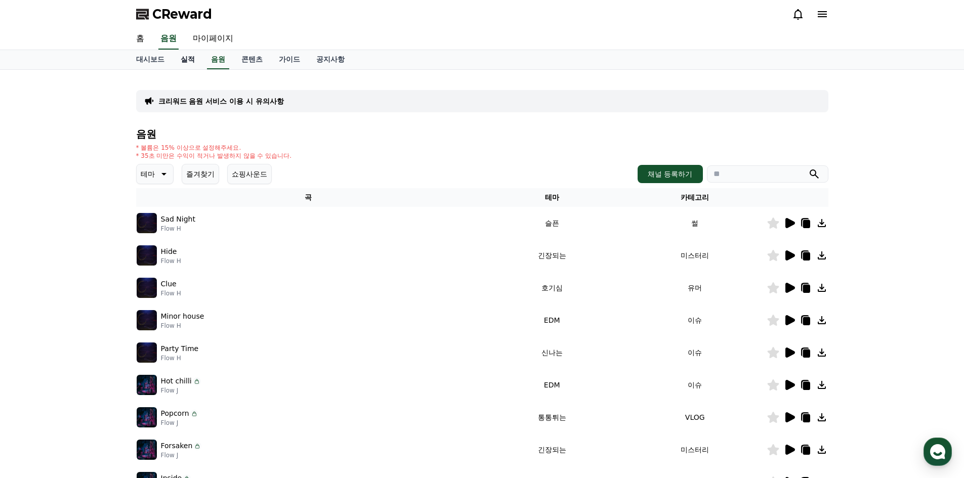  Describe the element at coordinates (35, 340) in the screenshot. I see `span: 홈` at that location.